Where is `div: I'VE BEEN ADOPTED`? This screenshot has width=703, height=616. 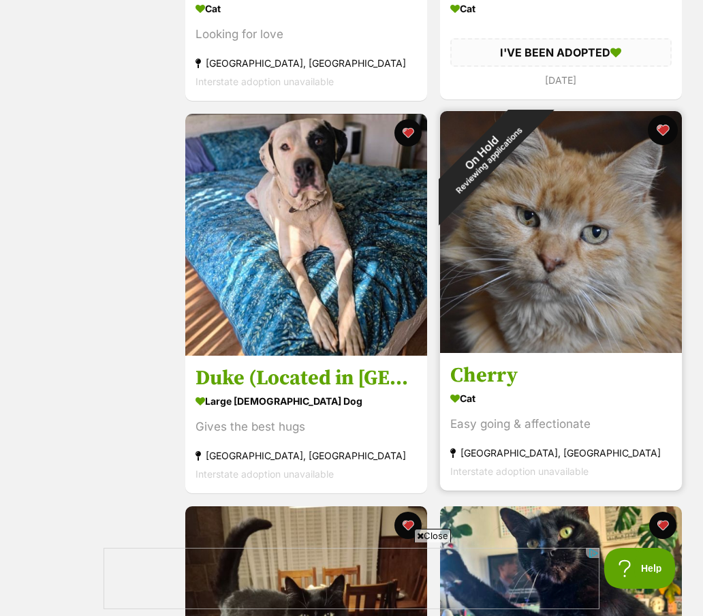 div: I'VE BEEN ADOPTED is located at coordinates (561, 52).